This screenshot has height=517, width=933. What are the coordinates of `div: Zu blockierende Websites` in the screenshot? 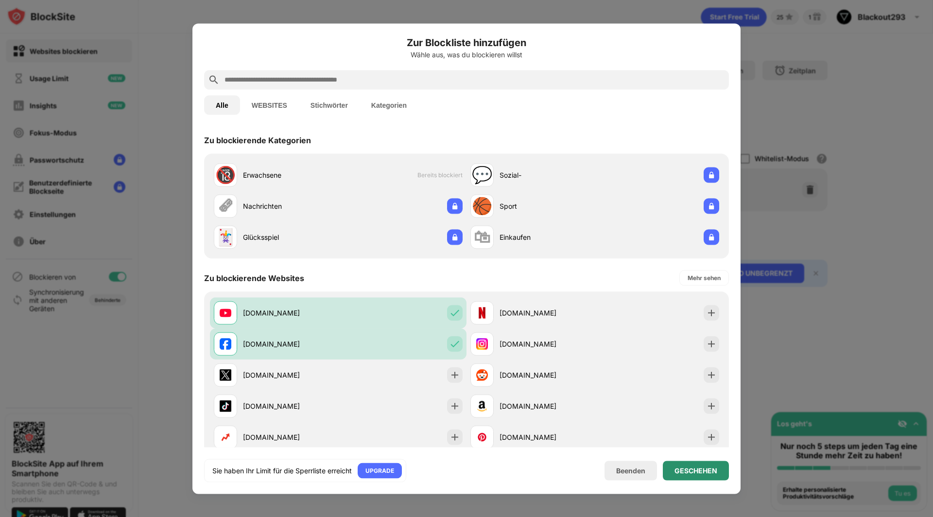 It's located at (254, 278).